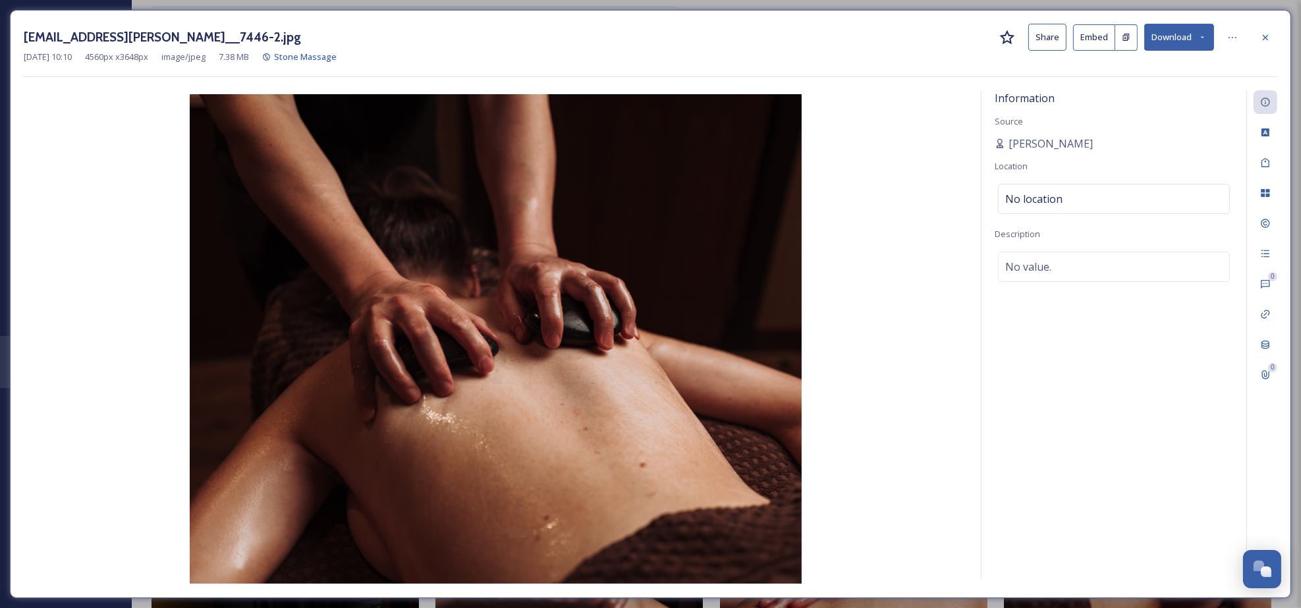 This screenshot has height=608, width=1301. I want to click on img: louis.edwards%40doubletreechester.com-R6__7446-2.jpg, so click(495, 338).